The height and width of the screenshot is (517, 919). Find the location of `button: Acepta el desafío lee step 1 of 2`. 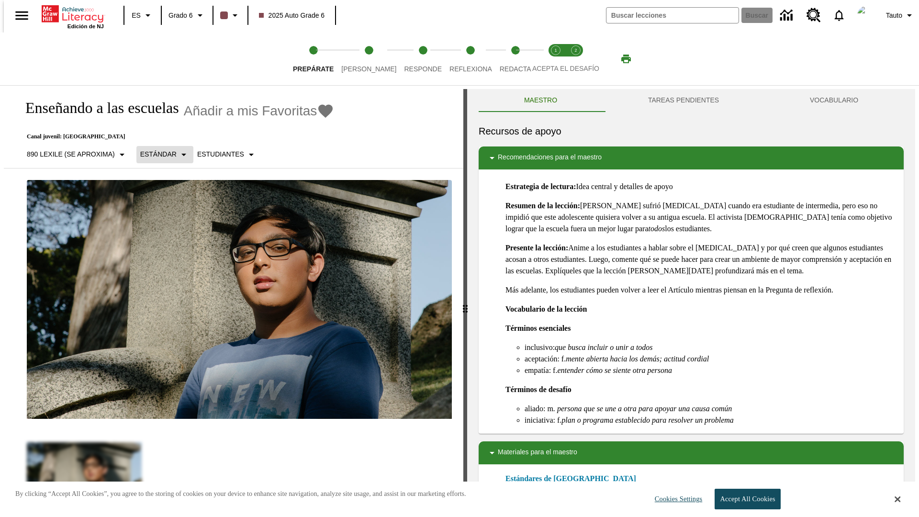

button: Acepta el desafío lee step 1 of 2 is located at coordinates (556, 59).